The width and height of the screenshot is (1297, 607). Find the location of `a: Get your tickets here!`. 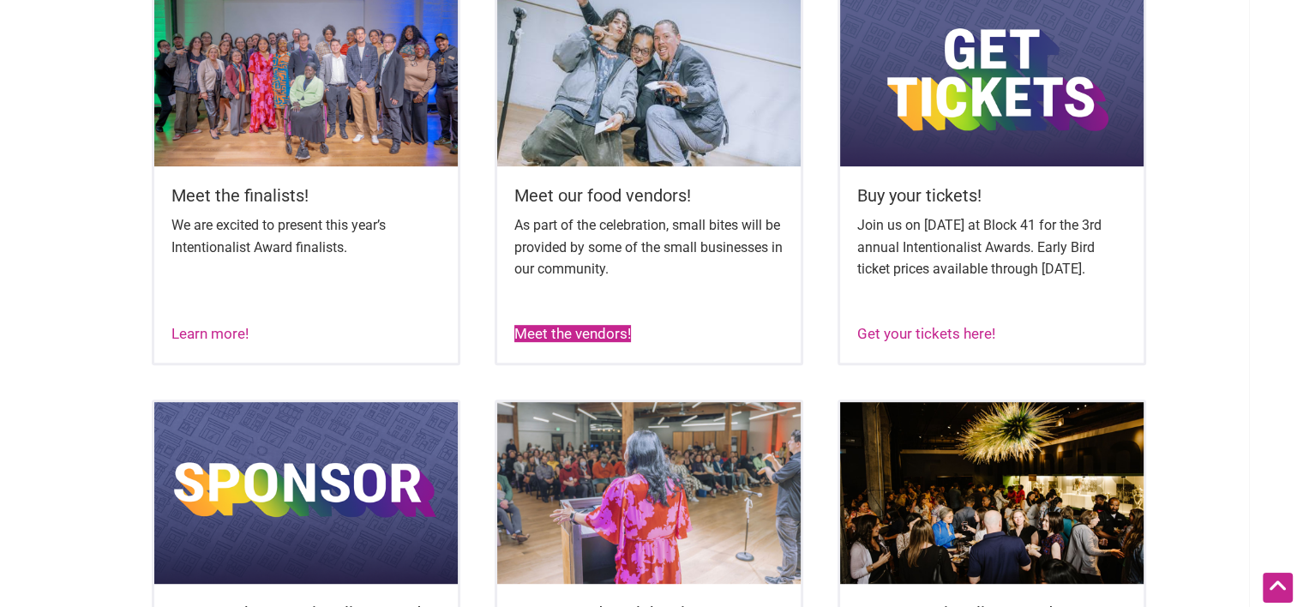

a: Get your tickets here! is located at coordinates (926, 333).